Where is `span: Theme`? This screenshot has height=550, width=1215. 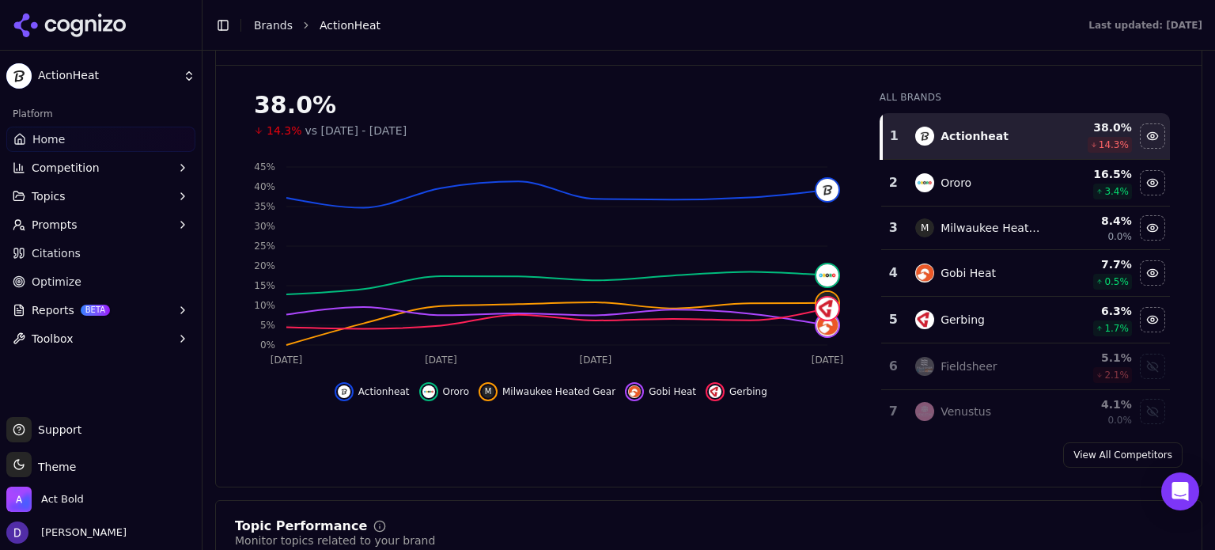 span: Theme is located at coordinates (54, 467).